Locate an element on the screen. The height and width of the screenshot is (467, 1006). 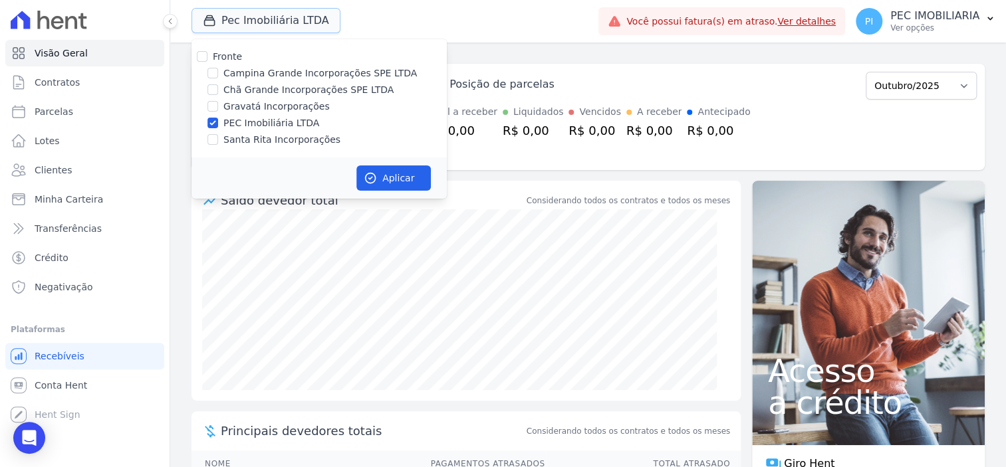
a: Negativação is located at coordinates (84, 287).